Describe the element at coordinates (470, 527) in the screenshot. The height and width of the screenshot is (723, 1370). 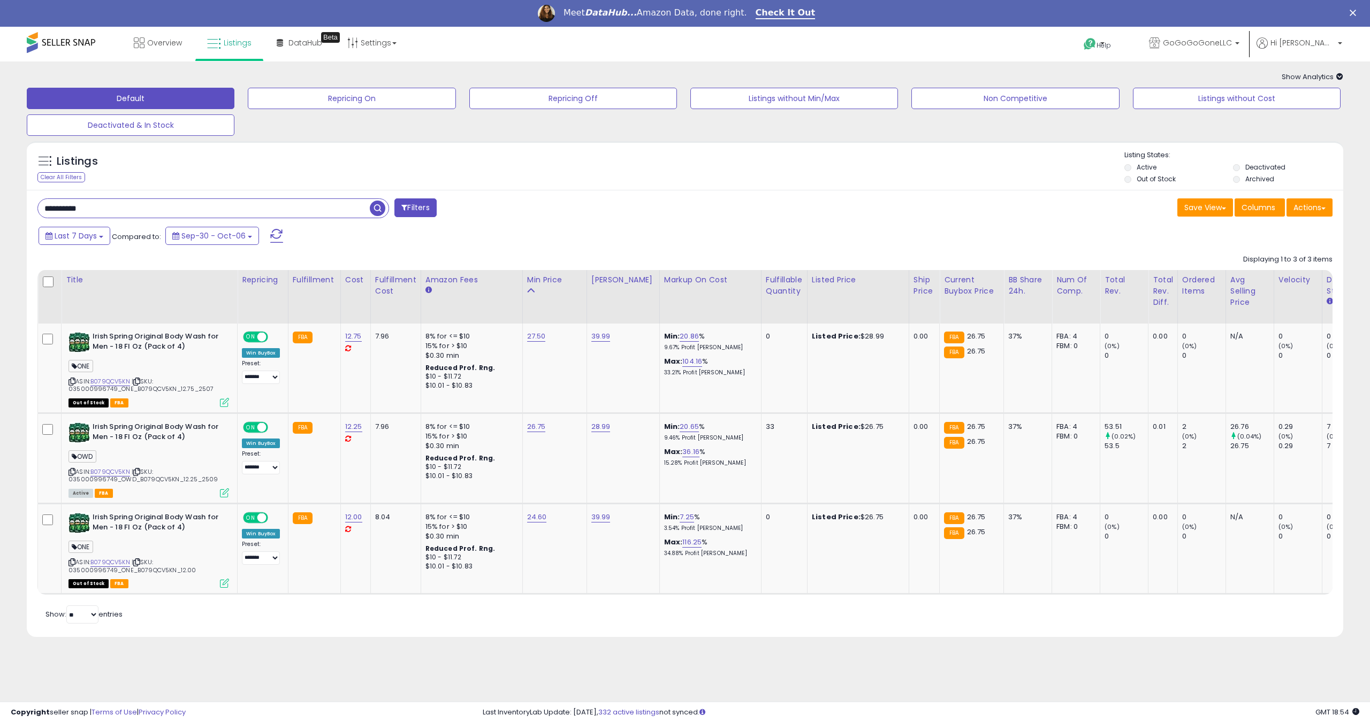
I see `div: 15% for > $10` at that location.